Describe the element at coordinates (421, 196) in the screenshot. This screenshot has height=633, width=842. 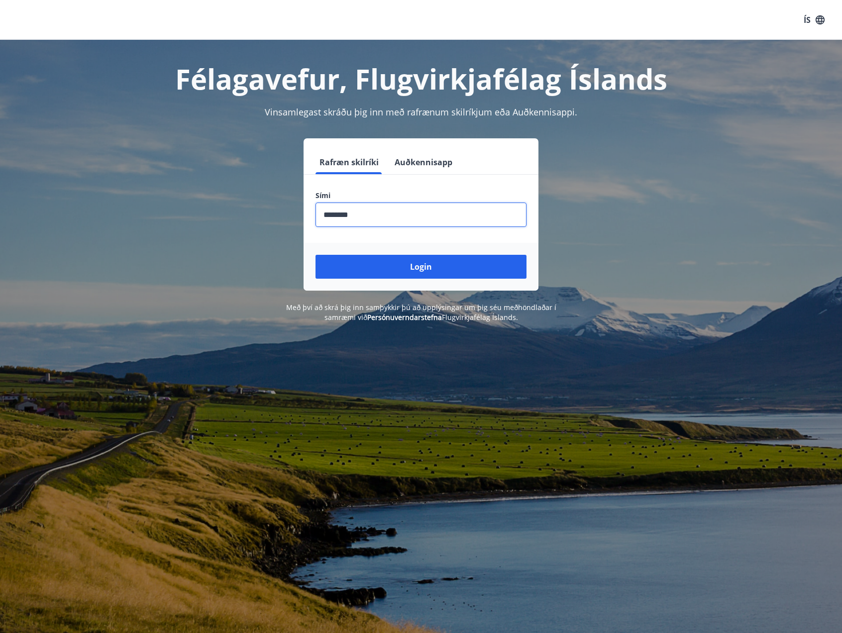
I see `label: Sími` at that location.